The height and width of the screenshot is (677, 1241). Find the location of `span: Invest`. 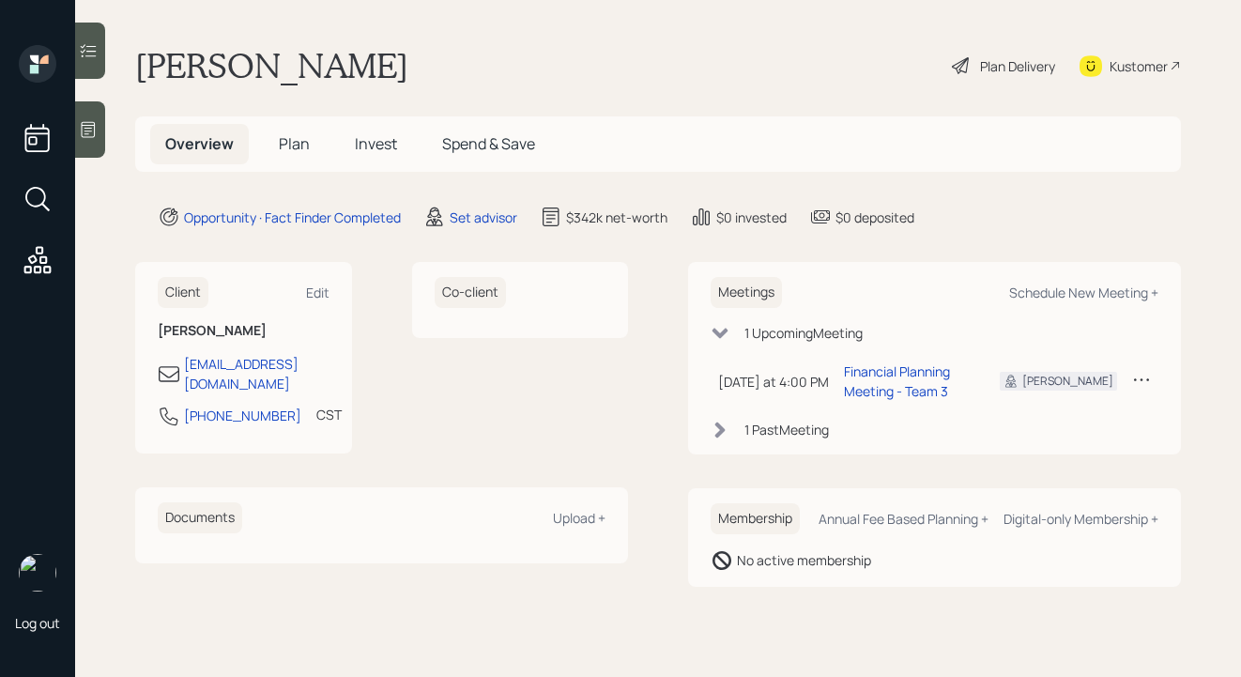

span: Invest is located at coordinates (376, 144).